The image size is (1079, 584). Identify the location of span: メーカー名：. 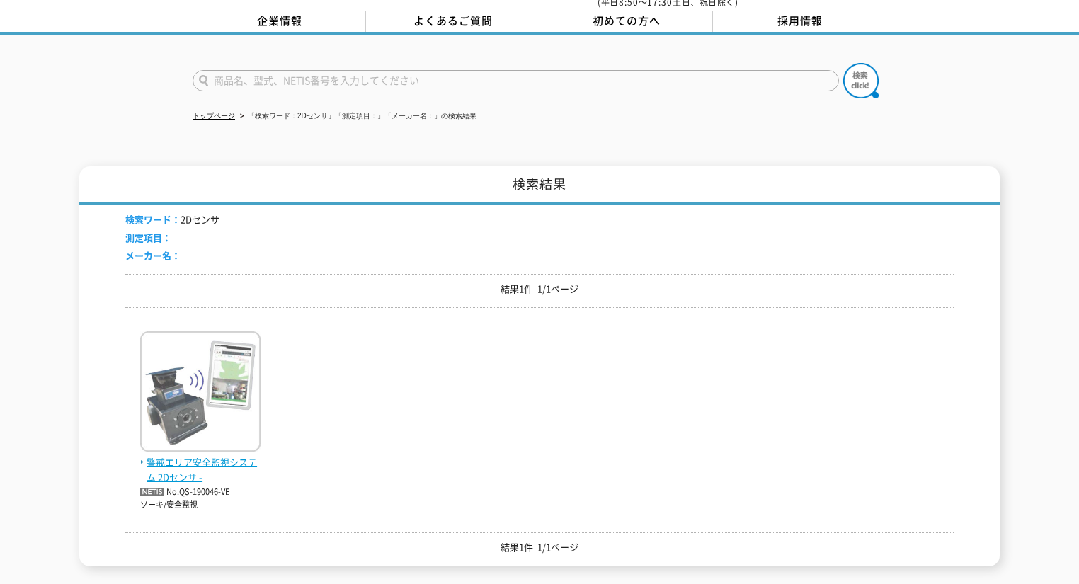
(153, 255).